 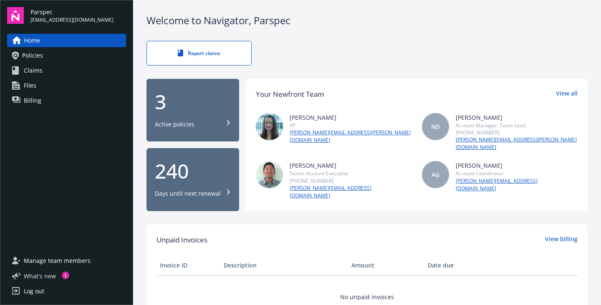 I want to click on div: Days until next renewal, so click(x=188, y=194).